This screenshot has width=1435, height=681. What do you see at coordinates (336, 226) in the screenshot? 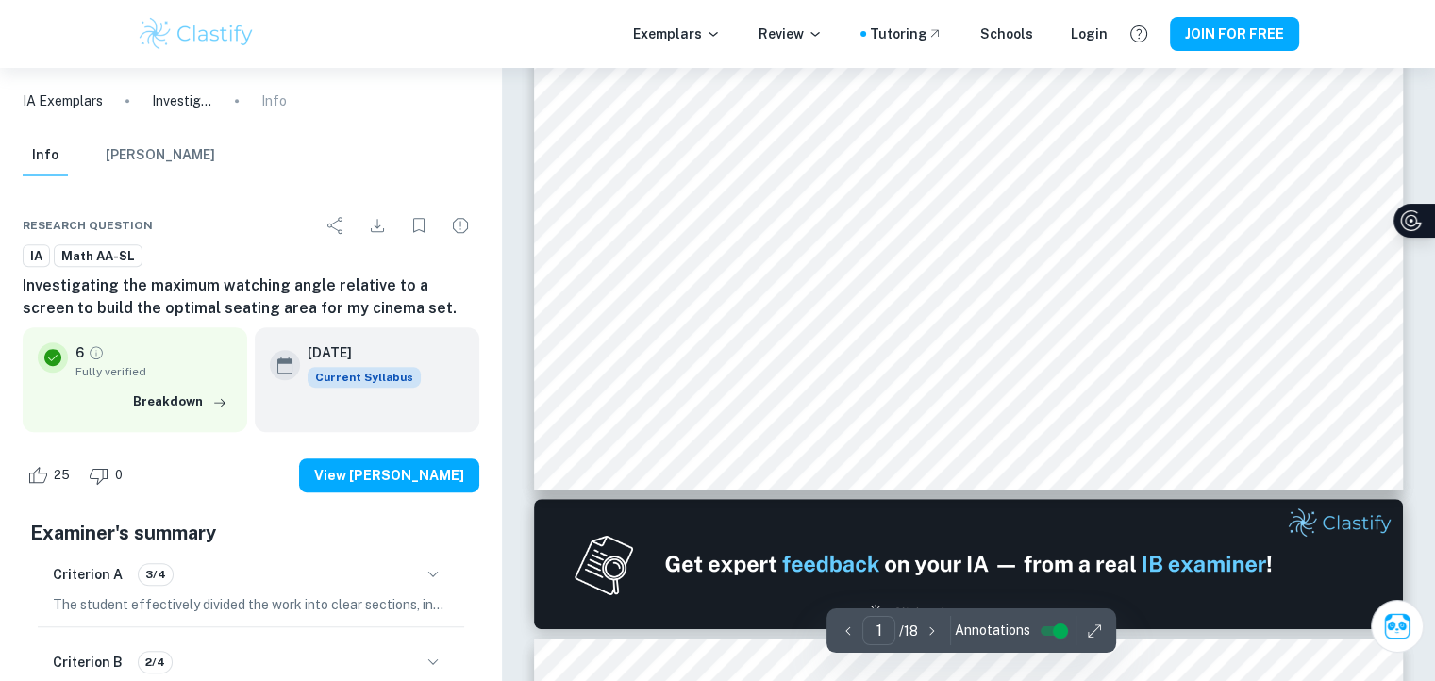
I see `div: Share` at bounding box center [336, 226].